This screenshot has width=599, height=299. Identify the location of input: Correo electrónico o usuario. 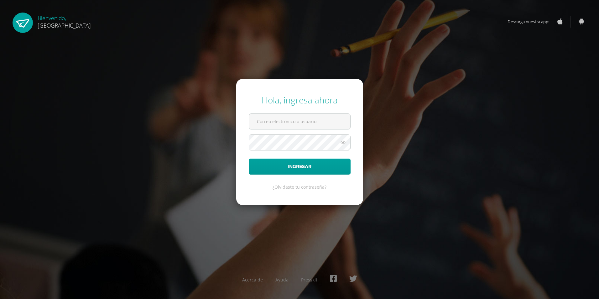
(300, 121).